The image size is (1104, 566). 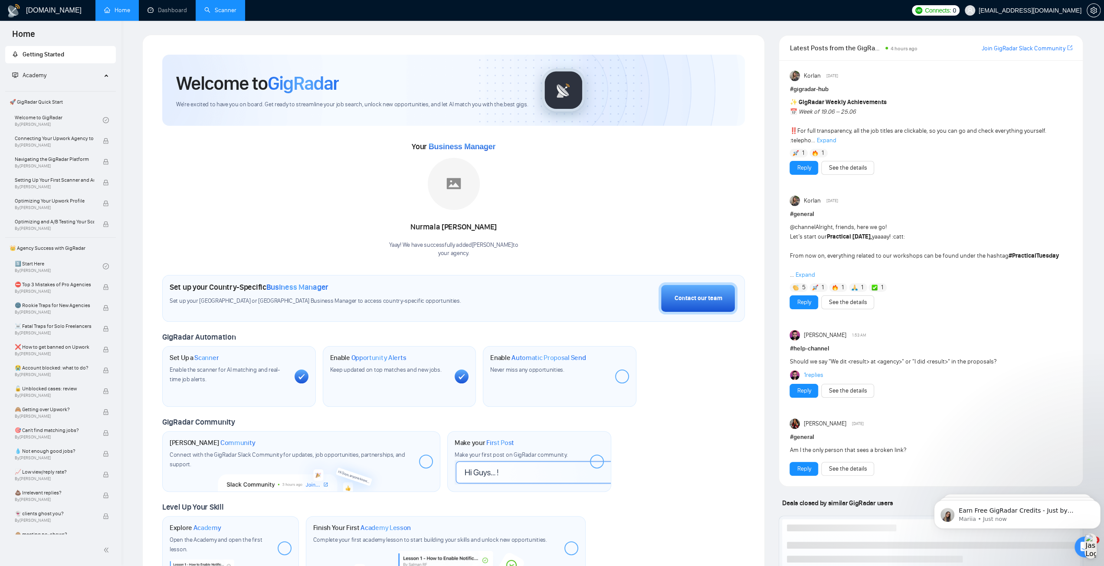 I want to click on span: 👻 clients ghost you?, so click(x=54, y=514).